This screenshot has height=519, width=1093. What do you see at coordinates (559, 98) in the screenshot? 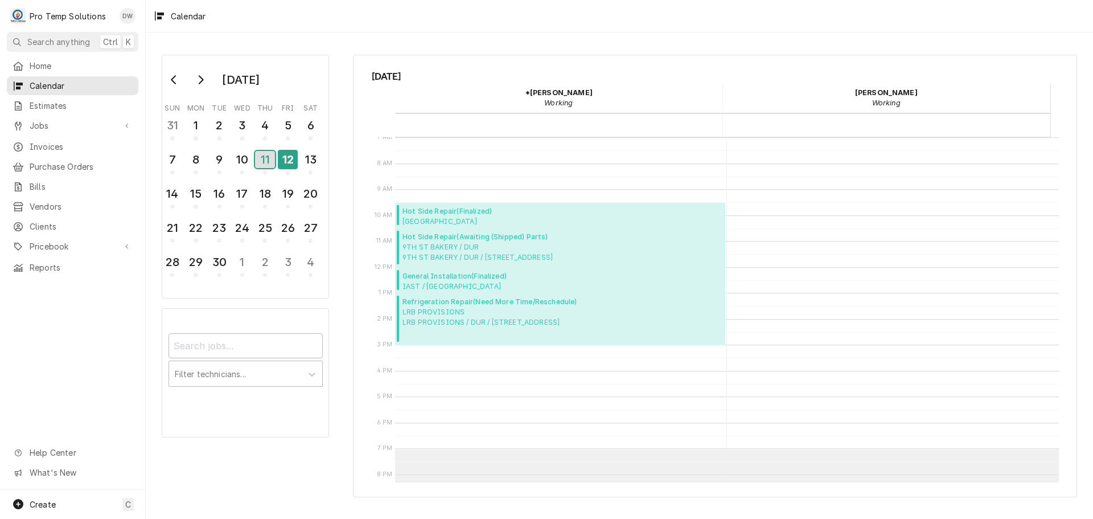
I see `div: *Kevin Williams - Working` at bounding box center [559, 98].